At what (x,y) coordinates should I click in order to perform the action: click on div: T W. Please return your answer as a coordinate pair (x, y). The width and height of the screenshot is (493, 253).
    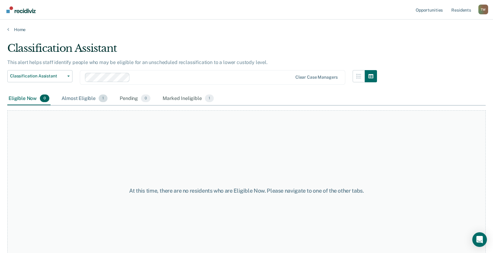
    Looking at the image, I should click on (484, 9).